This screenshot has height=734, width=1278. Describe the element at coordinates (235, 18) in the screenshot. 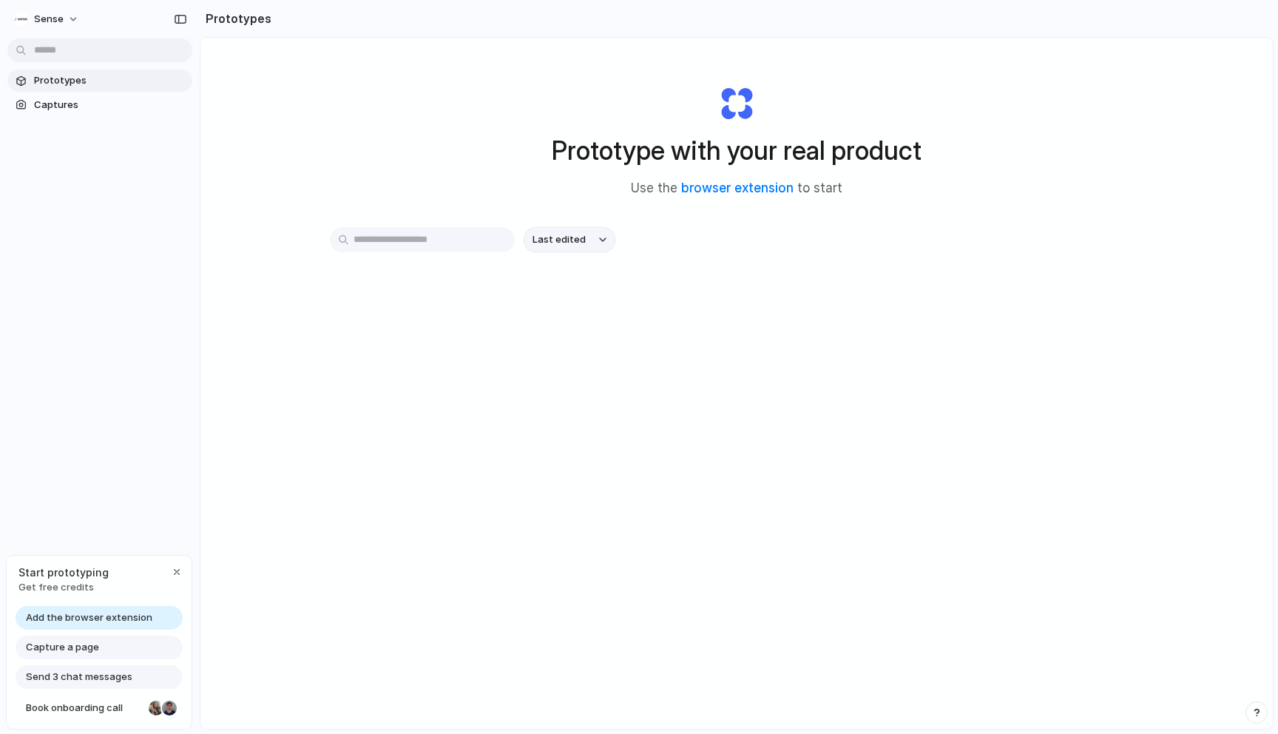

I see `h2: Prototypes` at that location.